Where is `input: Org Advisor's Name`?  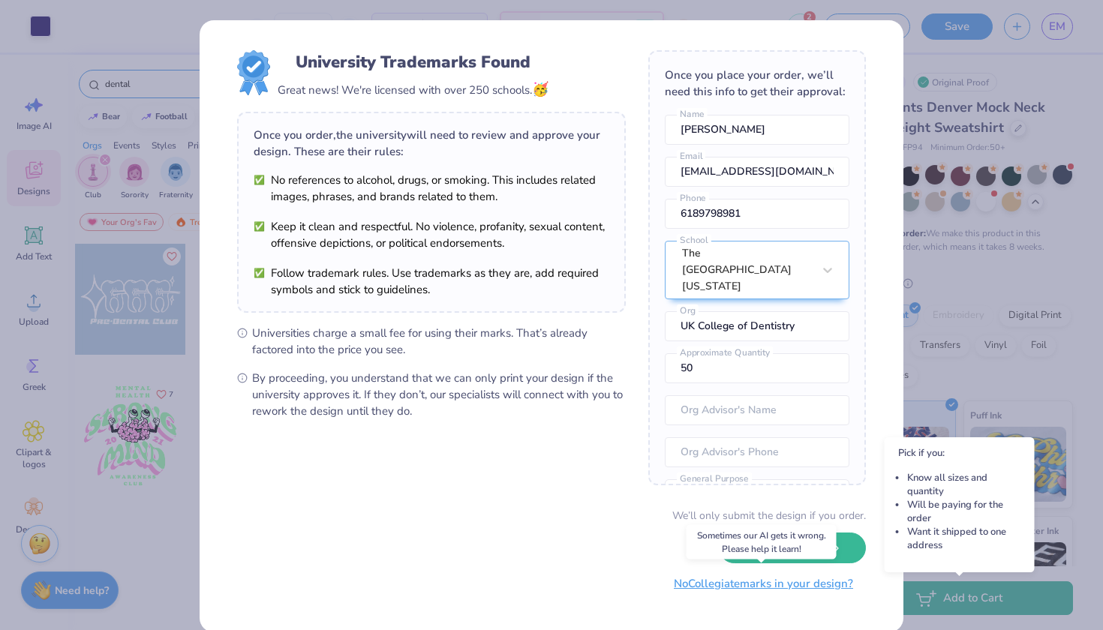
input: Org Advisor's Name is located at coordinates (757, 410).